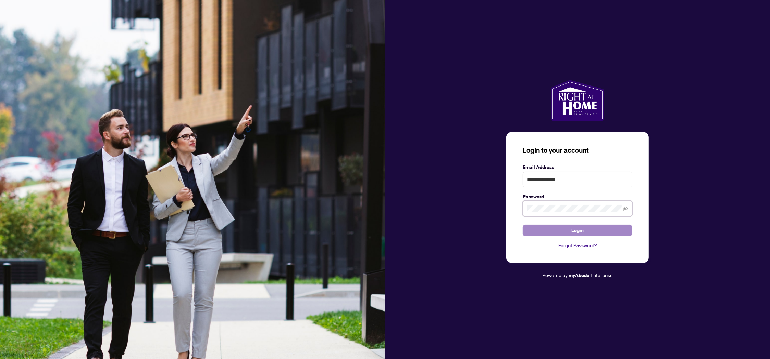 This screenshot has height=359, width=770. I want to click on label: Password, so click(577, 197).